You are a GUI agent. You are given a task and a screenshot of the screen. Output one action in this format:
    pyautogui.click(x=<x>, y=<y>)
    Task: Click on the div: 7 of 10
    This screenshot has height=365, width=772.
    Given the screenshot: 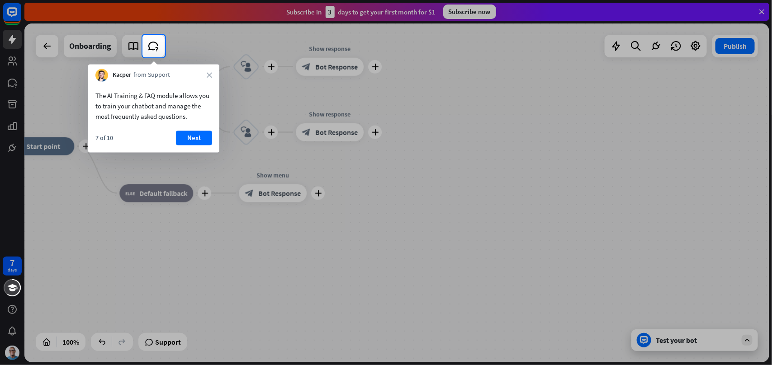 What is the action you would take?
    pyautogui.click(x=104, y=138)
    